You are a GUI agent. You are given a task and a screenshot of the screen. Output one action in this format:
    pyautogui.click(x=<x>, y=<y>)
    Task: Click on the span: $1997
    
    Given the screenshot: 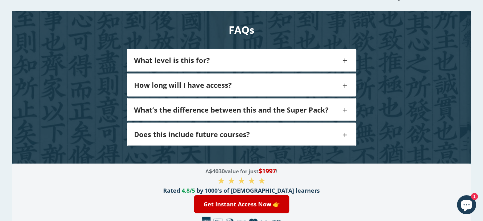 What is the action you would take?
    pyautogui.click(x=267, y=170)
    